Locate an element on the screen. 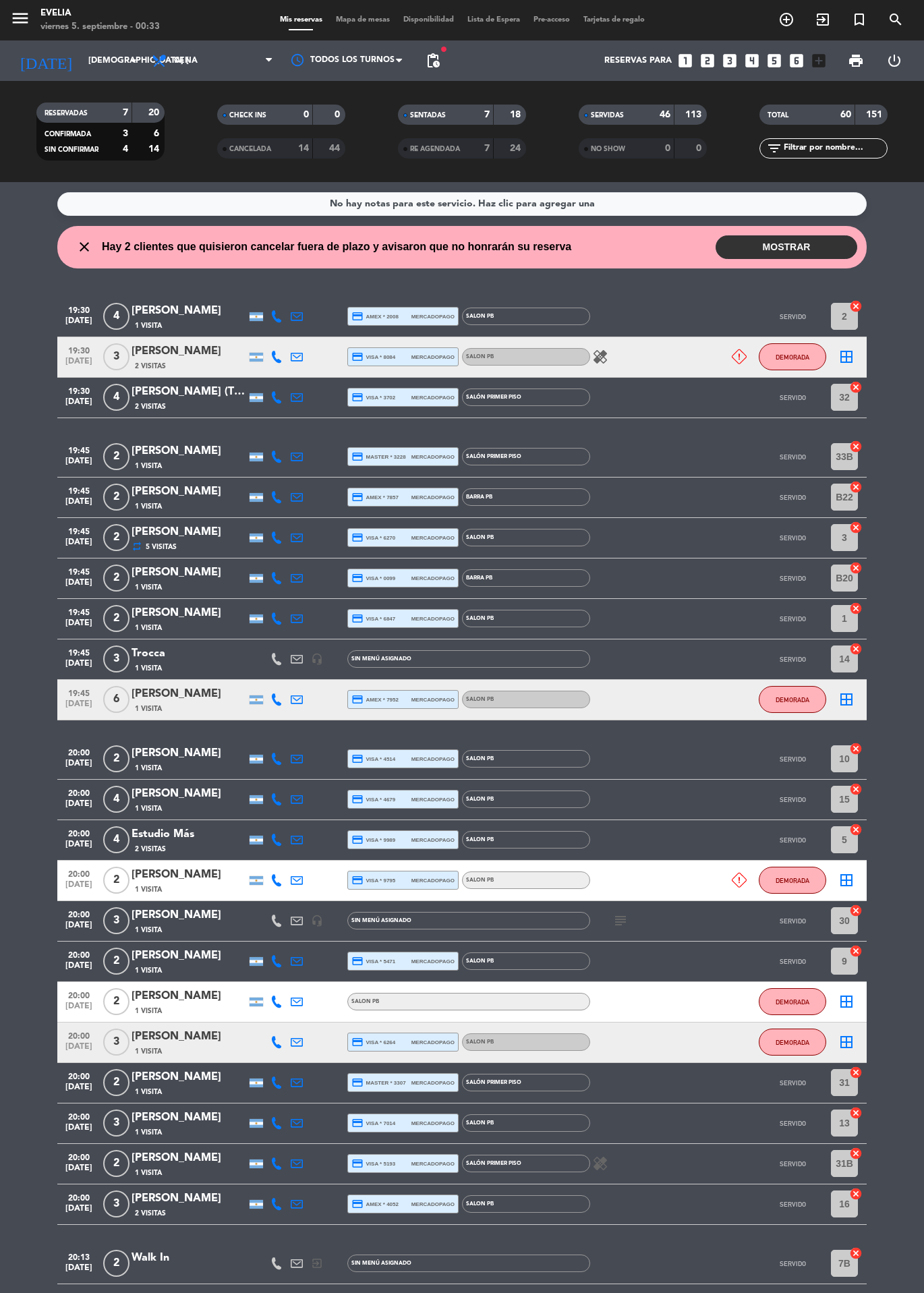 The image size is (924, 1293). div: Trocca is located at coordinates (189, 654).